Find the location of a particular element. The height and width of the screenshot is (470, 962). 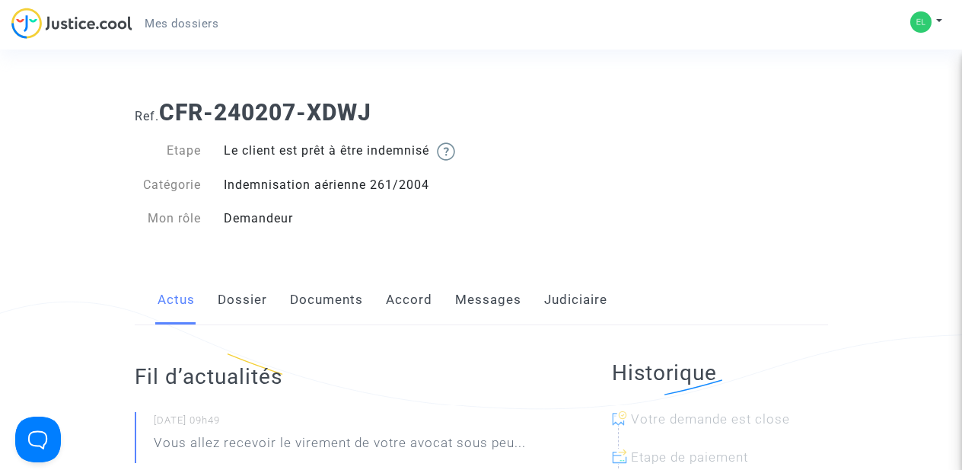

h2: Historique is located at coordinates (720, 372).